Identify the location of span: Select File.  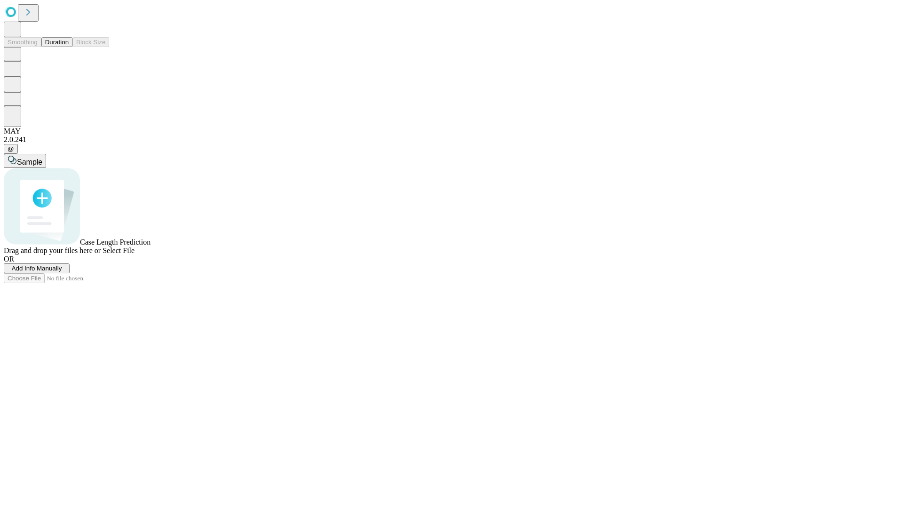
(119, 250).